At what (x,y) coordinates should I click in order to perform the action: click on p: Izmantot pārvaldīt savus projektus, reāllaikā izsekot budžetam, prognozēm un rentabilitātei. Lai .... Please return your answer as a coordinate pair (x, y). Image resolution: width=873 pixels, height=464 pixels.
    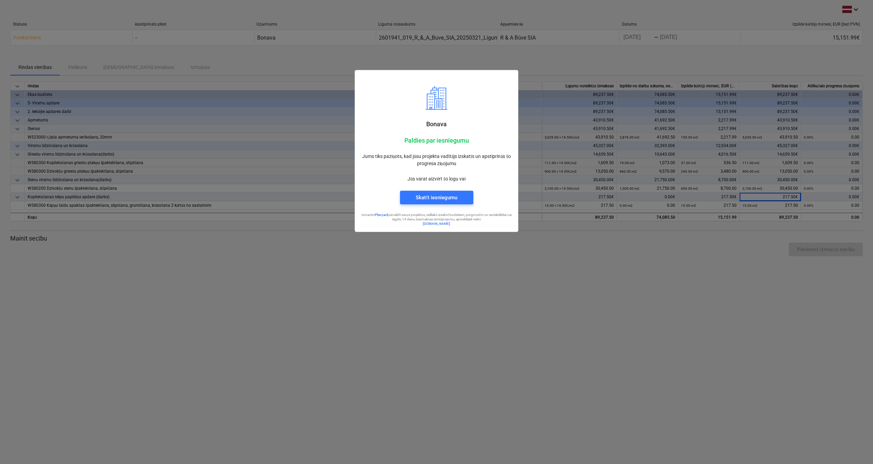
    Looking at the image, I should click on (437, 217).